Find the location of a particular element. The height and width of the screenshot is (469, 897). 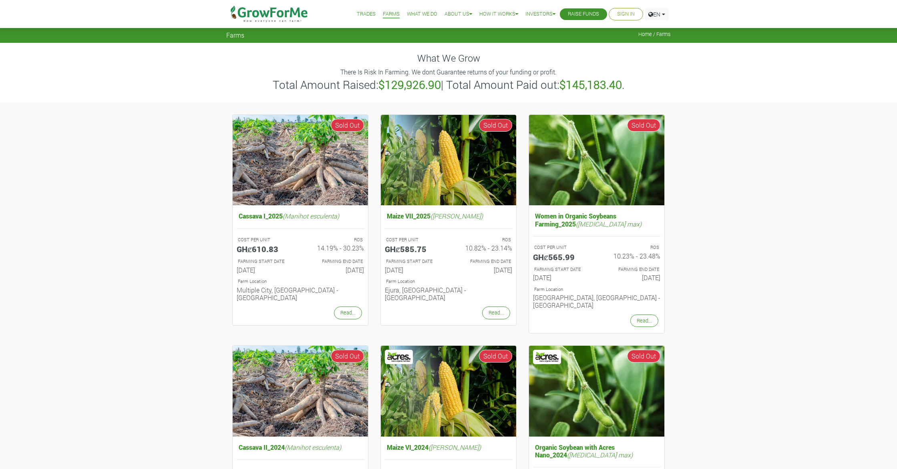

a: About Us is located at coordinates (458, 14).